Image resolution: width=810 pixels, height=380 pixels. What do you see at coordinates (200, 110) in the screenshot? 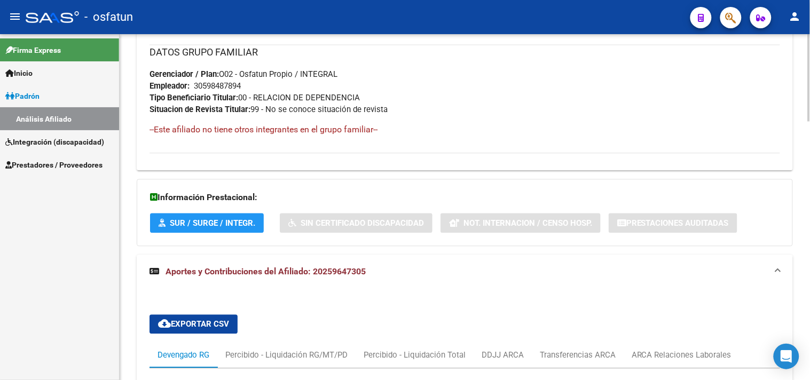
I see `strong: Situacion de Revista Titular:` at bounding box center [200, 110].